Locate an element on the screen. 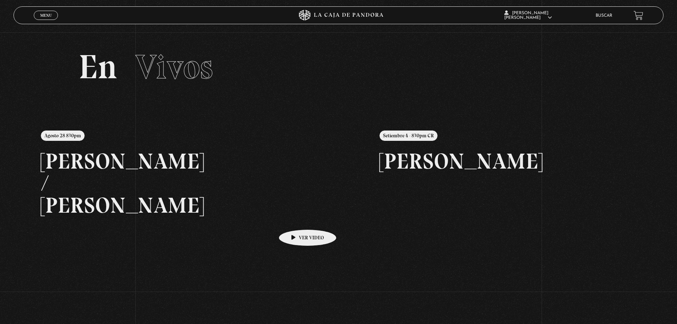 The height and width of the screenshot is (324, 677). span: Vivos is located at coordinates (174, 67).